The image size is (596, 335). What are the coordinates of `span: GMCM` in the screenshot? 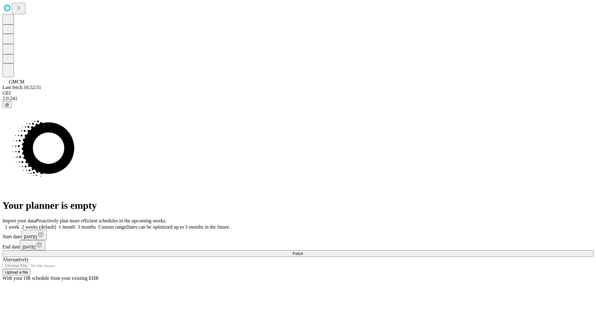 It's located at (16, 82).